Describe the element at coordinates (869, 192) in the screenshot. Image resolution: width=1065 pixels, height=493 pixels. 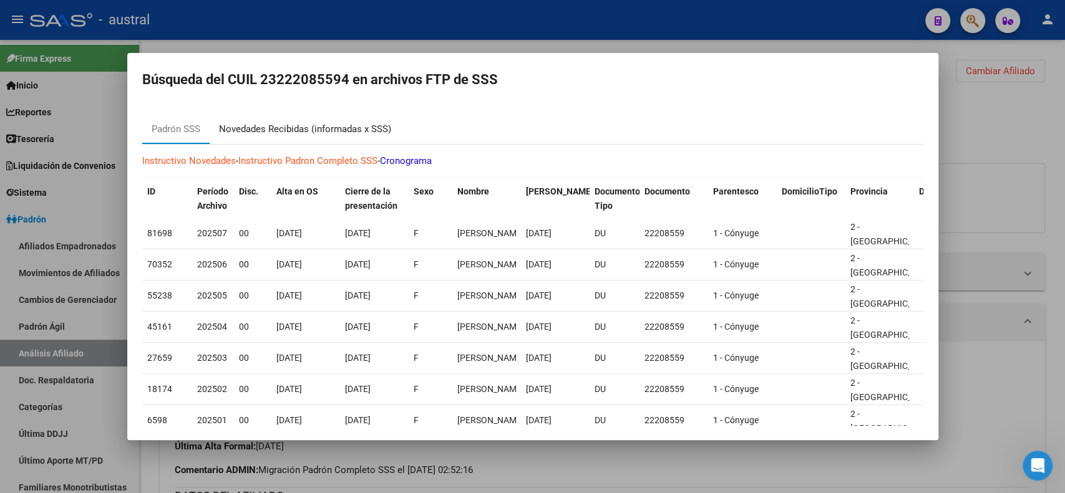
I see `span: Provincia` at that location.